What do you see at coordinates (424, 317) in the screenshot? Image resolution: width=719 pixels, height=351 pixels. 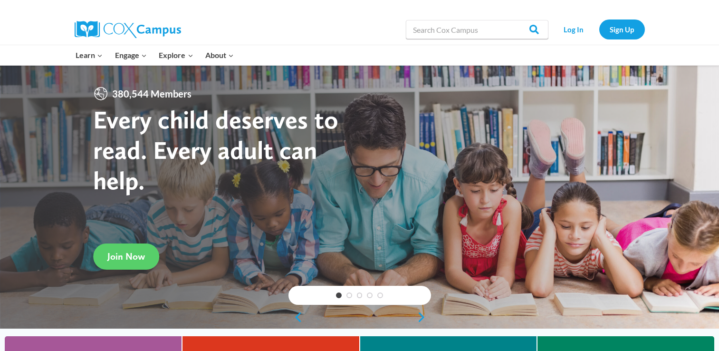 I see `a: next` at bounding box center [424, 317].